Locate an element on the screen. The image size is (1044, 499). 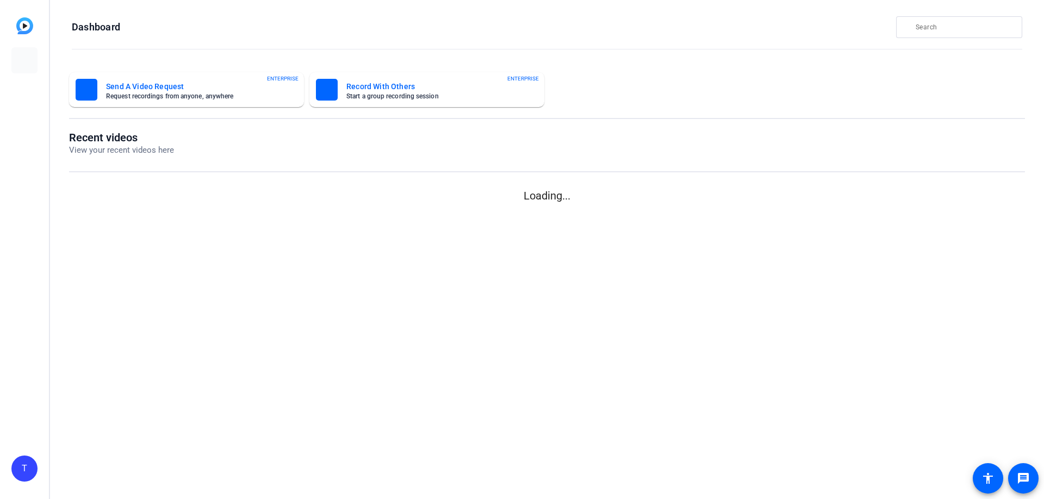
img: blue-gradient.svg is located at coordinates (24, 26).